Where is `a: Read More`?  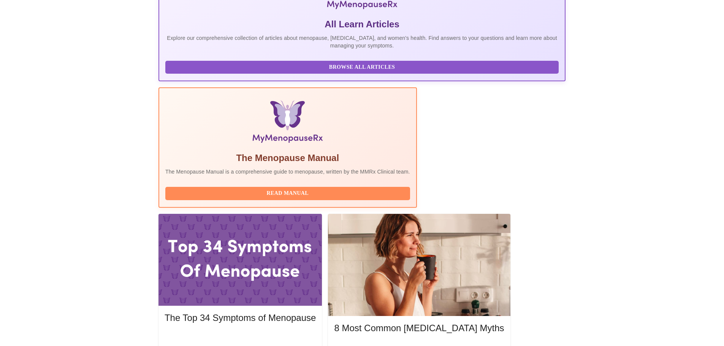 a: Read More is located at coordinates (241, 337).